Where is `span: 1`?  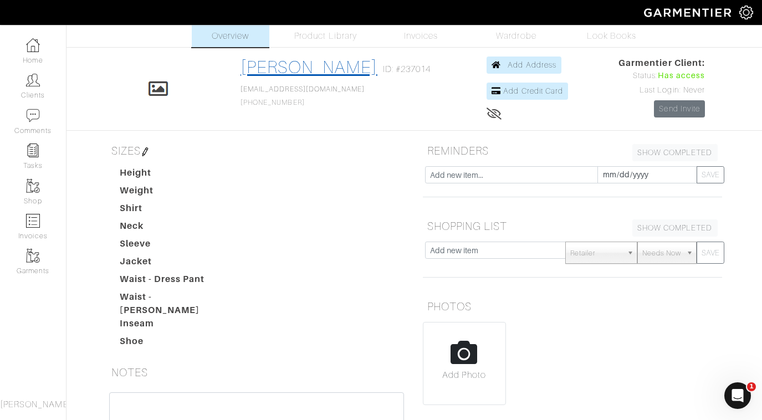 span: 1 is located at coordinates (751, 387).